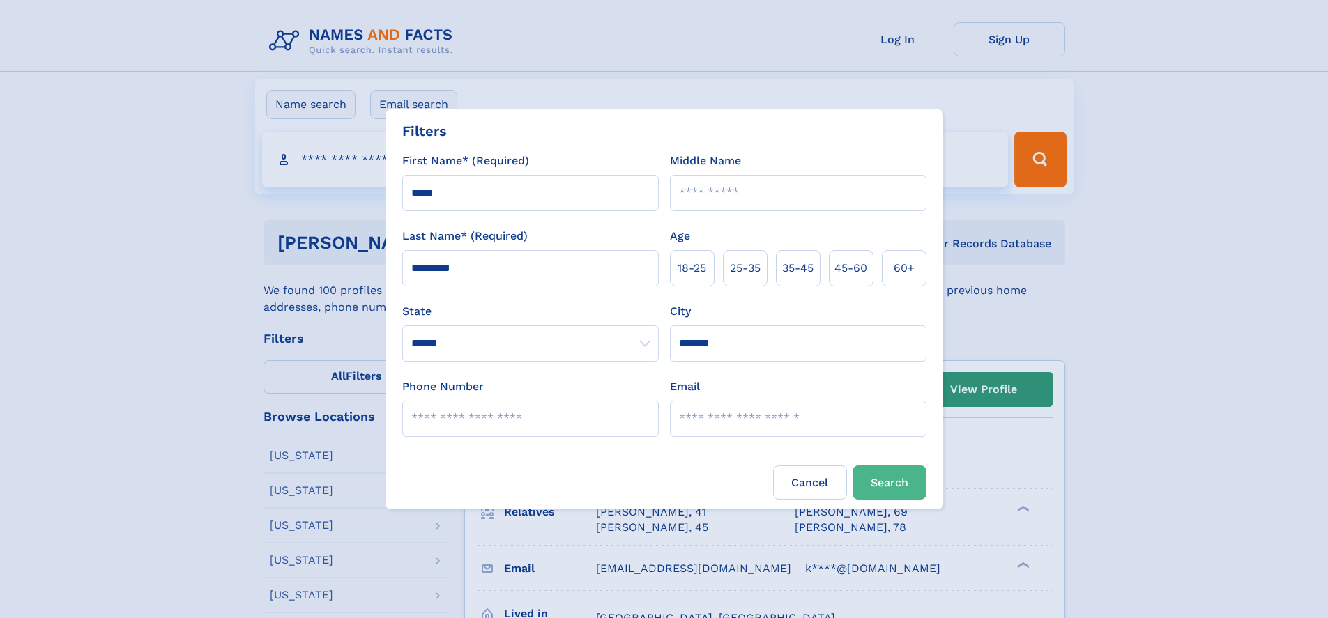  What do you see at coordinates (797, 268) in the screenshot?
I see `span: 35‑45` at bounding box center [797, 268].